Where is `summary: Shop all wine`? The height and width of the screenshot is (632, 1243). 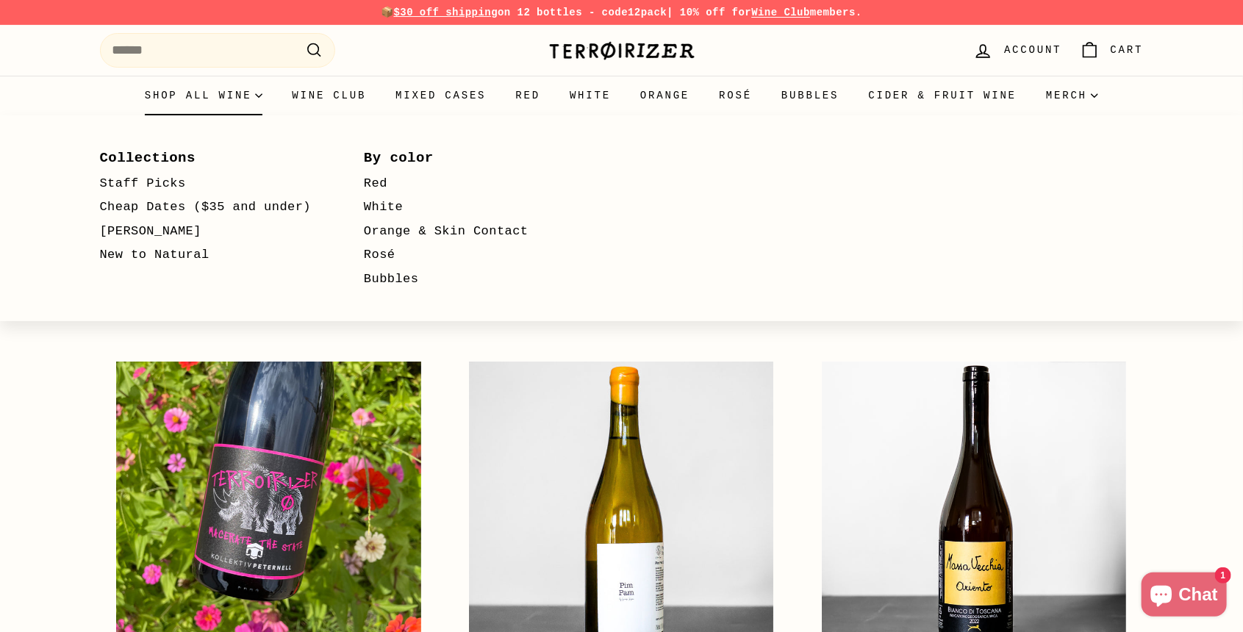 summary: Shop all wine is located at coordinates (204, 96).